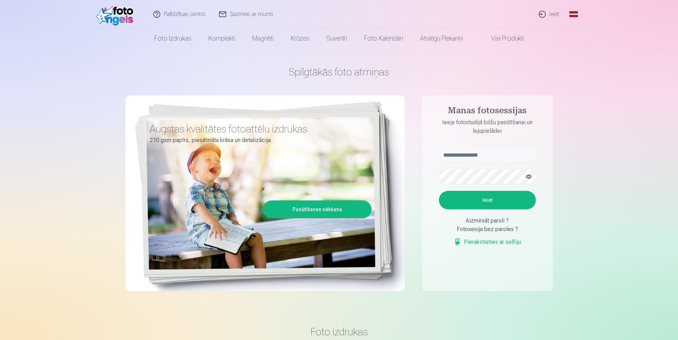 Image resolution: width=678 pixels, height=340 pixels. I want to click on h3: Augstas kvalitātes fotoattēlu izdrukas, so click(258, 129).